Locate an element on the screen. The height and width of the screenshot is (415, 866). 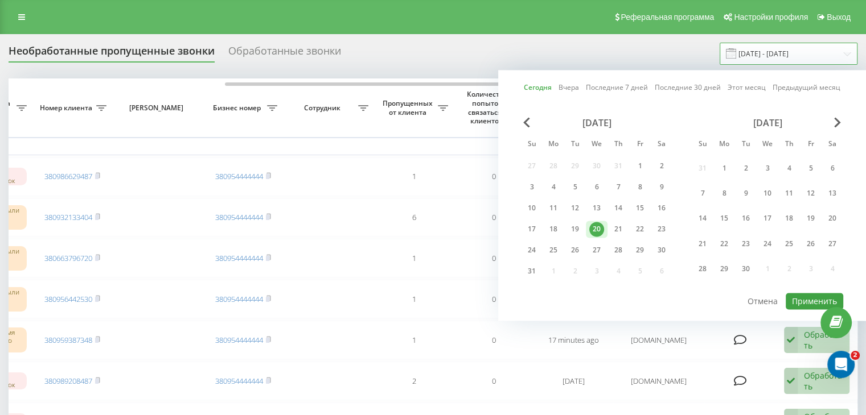
div: 27 is located at coordinates (596, 250).